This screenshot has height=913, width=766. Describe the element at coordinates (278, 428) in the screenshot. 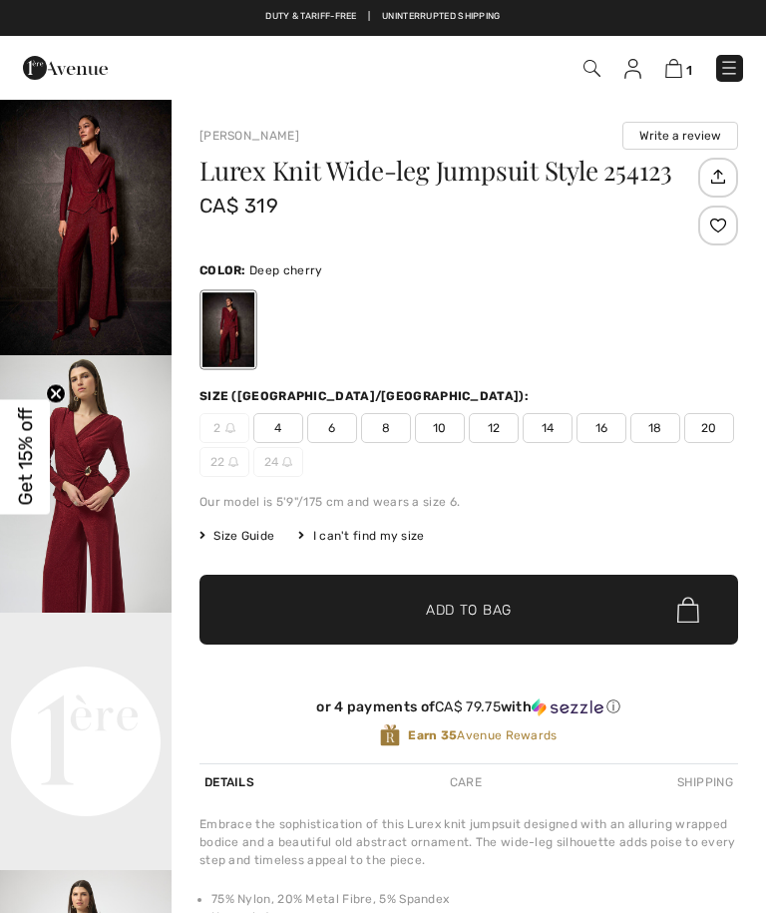

I see `span: 4` at that location.